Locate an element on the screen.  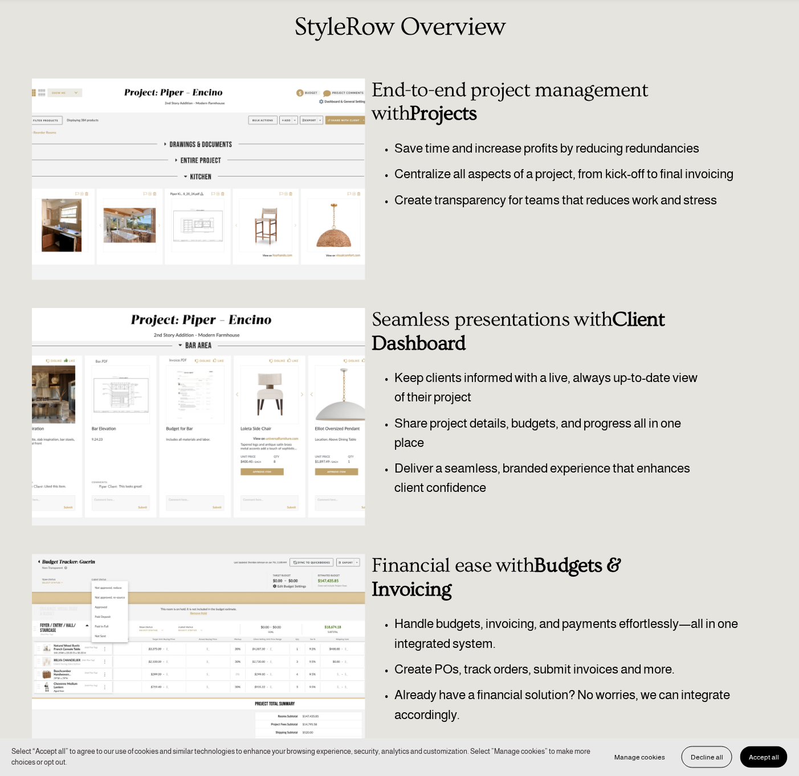
h3: Financial ease with is located at coordinates (538, 578).